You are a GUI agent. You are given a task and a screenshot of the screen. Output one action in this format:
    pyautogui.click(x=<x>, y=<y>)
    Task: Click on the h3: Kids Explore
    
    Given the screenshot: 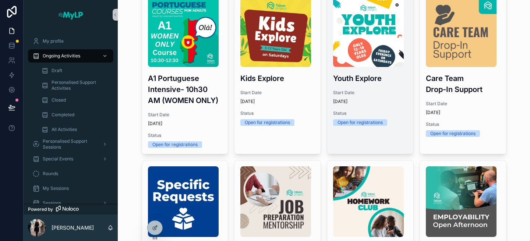 What is the action you would take?
    pyautogui.click(x=278, y=78)
    